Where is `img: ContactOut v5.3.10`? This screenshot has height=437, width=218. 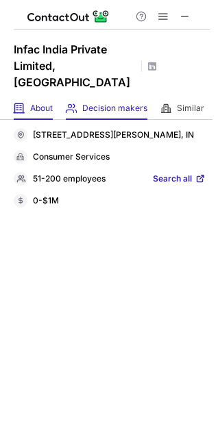 img: ContactOut v5.3.10 is located at coordinates (69, 16).